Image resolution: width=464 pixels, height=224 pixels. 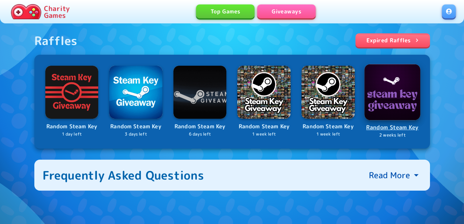 What do you see at coordinates (136, 134) in the screenshot?
I see `p: 3 days left` at bounding box center [136, 134].